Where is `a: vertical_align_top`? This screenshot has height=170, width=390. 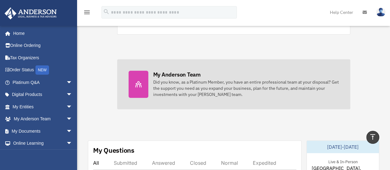 a: vertical_align_top is located at coordinates (372, 137).